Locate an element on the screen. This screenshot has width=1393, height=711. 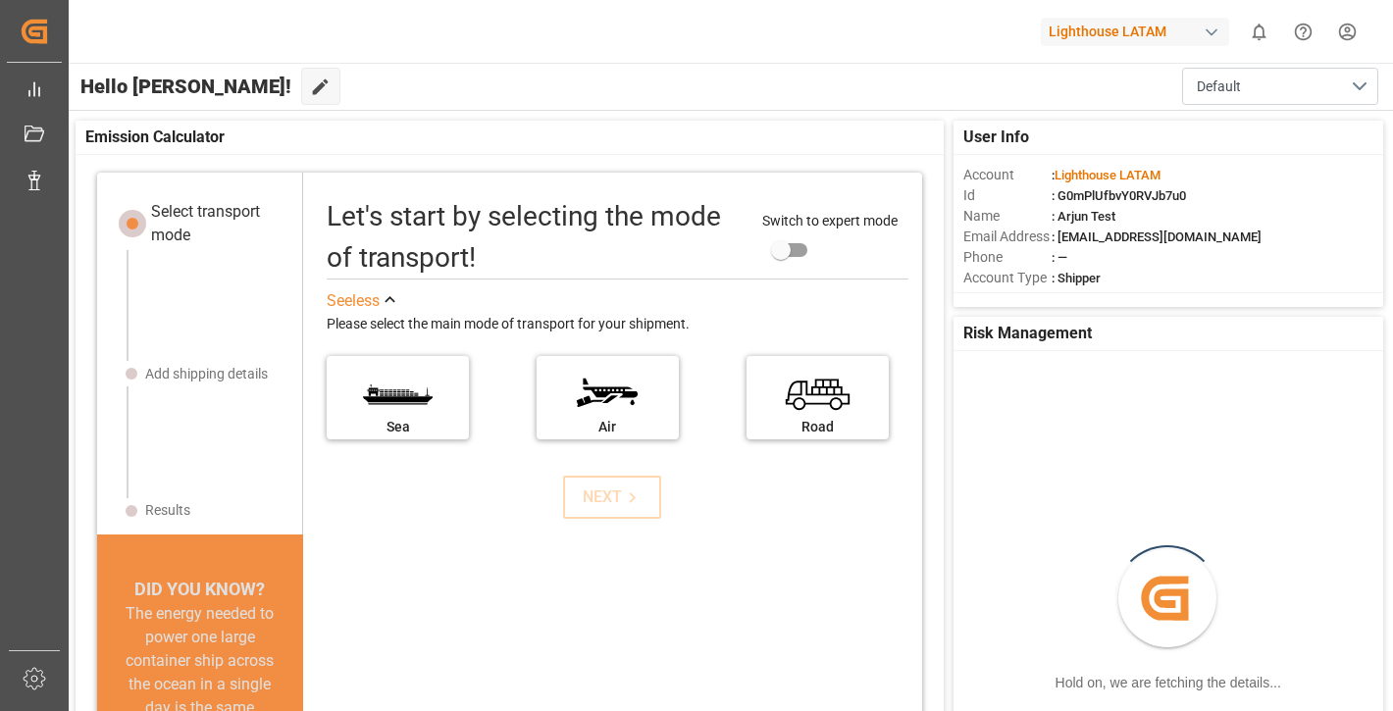
span: : G0mPlUfbvY0RVJb7u0 is located at coordinates (1119, 195).